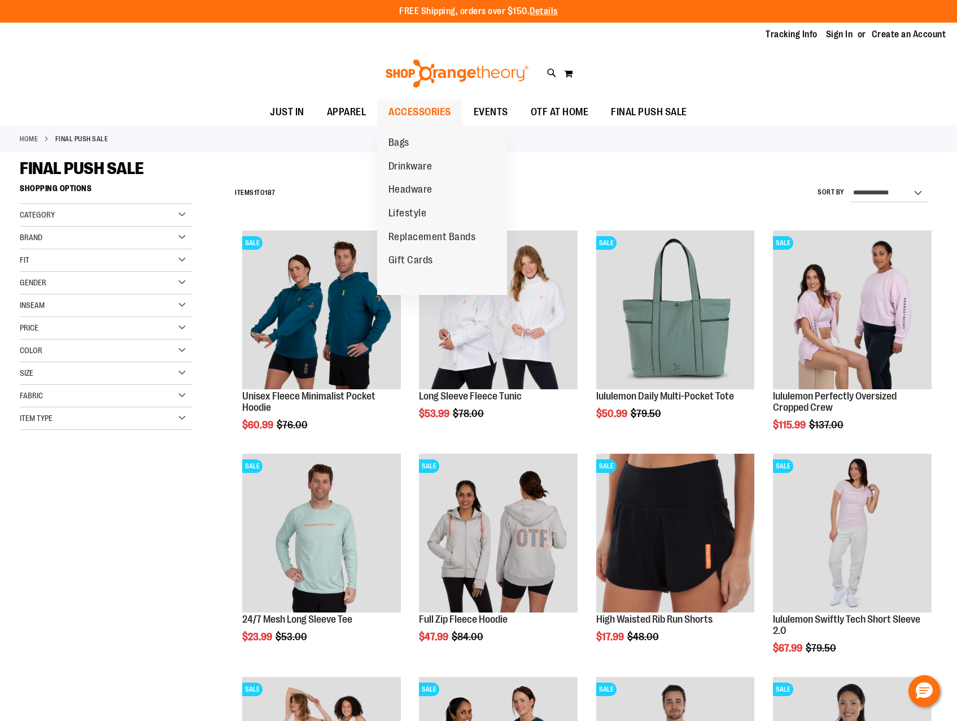 Image resolution: width=957 pixels, height=721 pixels. What do you see at coordinates (468, 636) in the screenshot?
I see `span: $84.00` at bounding box center [468, 636].